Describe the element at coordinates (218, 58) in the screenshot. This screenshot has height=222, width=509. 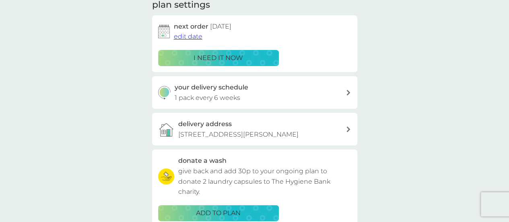
I see `p: i need it now` at that location.